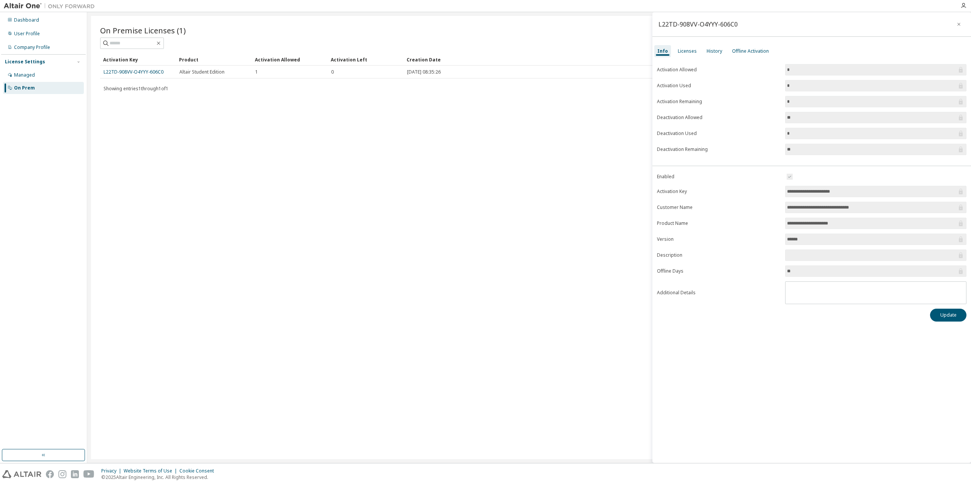  What do you see at coordinates (750, 51) in the screenshot?
I see `div: Offline Activation` at bounding box center [750, 51].